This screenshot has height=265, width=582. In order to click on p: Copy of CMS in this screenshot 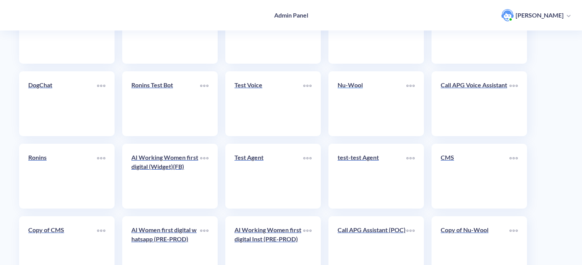, I will do `click(63, 230)`.